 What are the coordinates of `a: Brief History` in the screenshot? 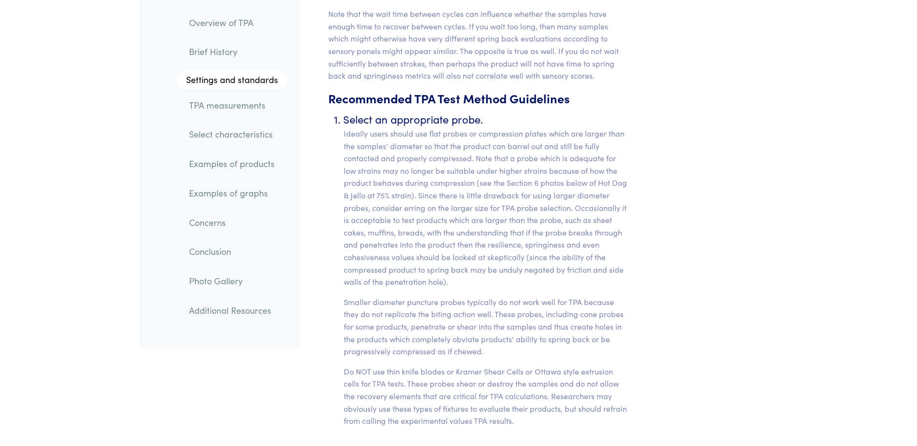 It's located at (234, 52).